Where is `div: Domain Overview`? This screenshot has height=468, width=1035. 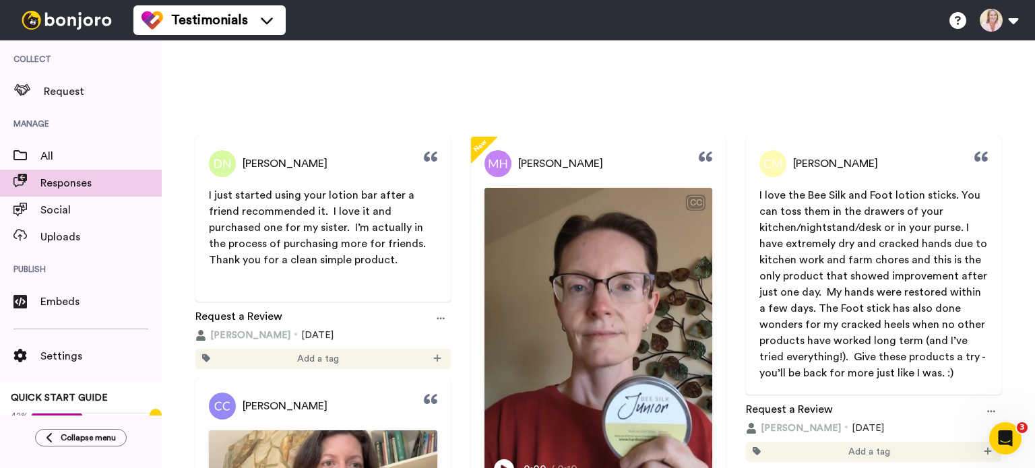
div: Domain Overview is located at coordinates (86, 84).